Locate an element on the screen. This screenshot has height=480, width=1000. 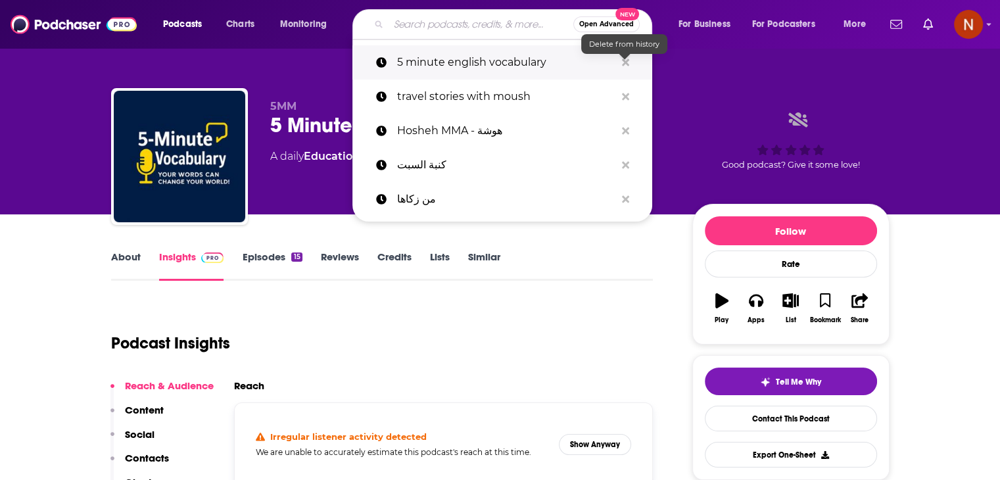
div: Search podcasts, credits, & more... is located at coordinates (515, 24).